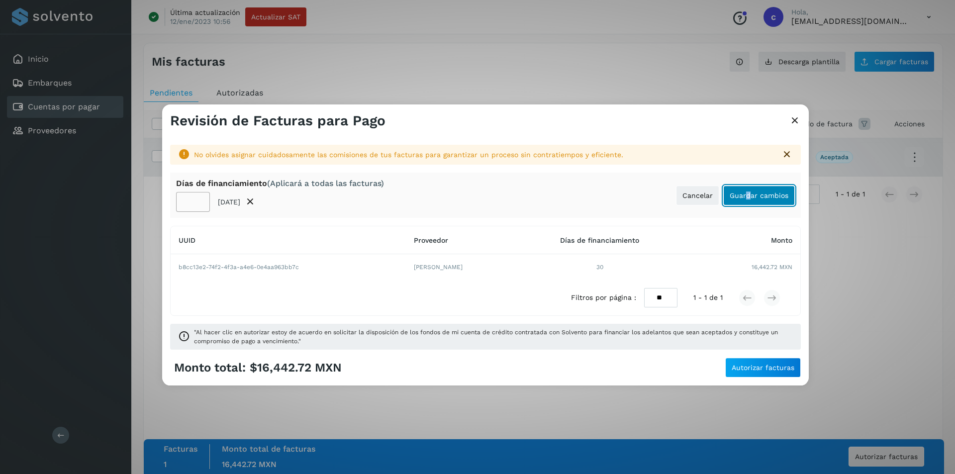  I want to click on span: (Aplicará a todas las facturas), so click(325, 183).